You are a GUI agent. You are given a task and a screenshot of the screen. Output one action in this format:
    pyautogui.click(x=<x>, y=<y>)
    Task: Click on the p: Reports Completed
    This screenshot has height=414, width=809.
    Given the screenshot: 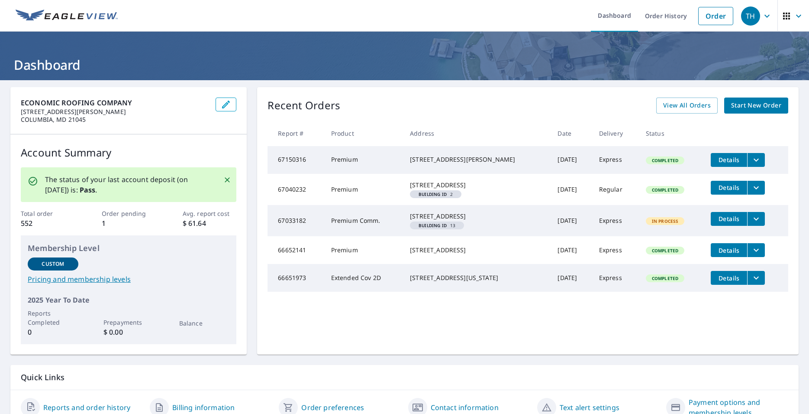 What is the action you would take?
    pyautogui.click(x=53, y=317)
    